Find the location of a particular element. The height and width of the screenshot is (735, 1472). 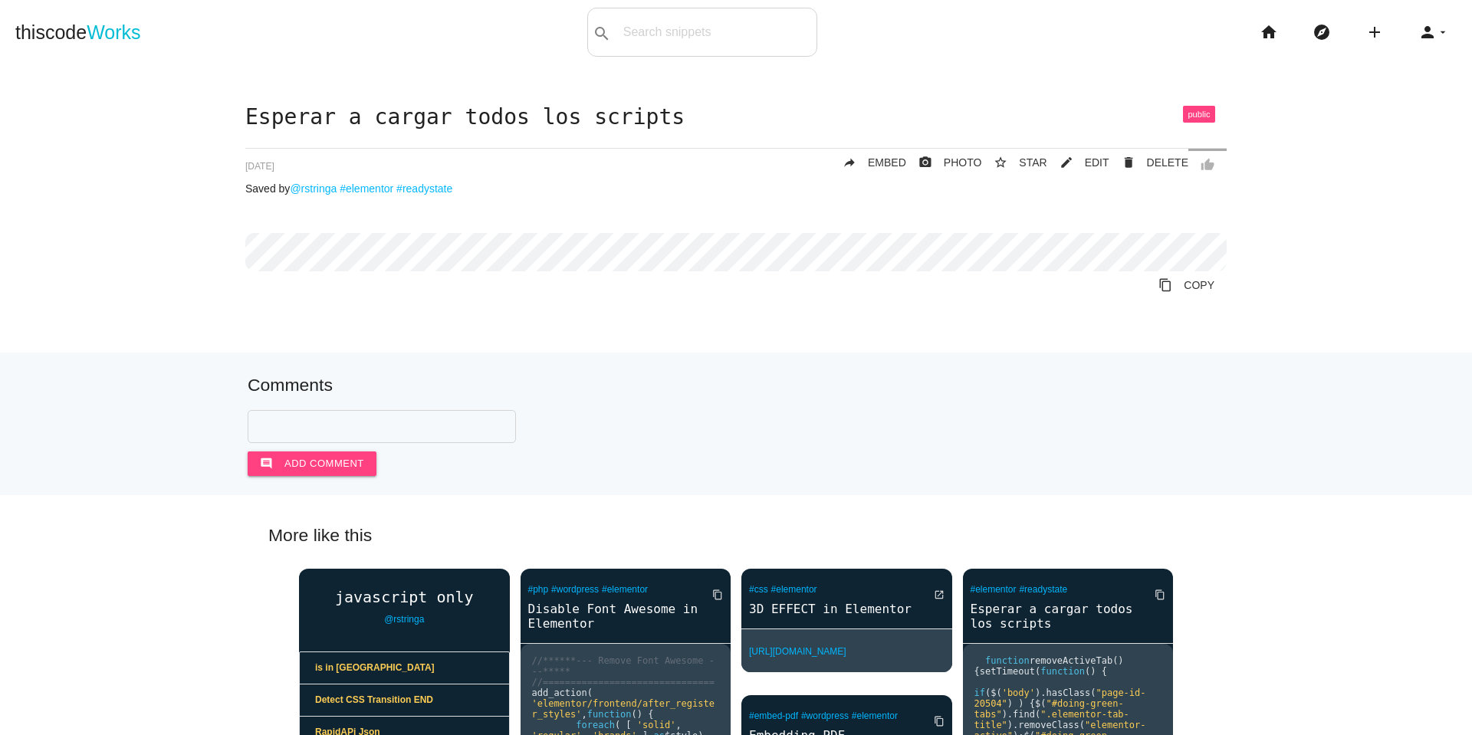

i: delete is located at coordinates (1129, 163).